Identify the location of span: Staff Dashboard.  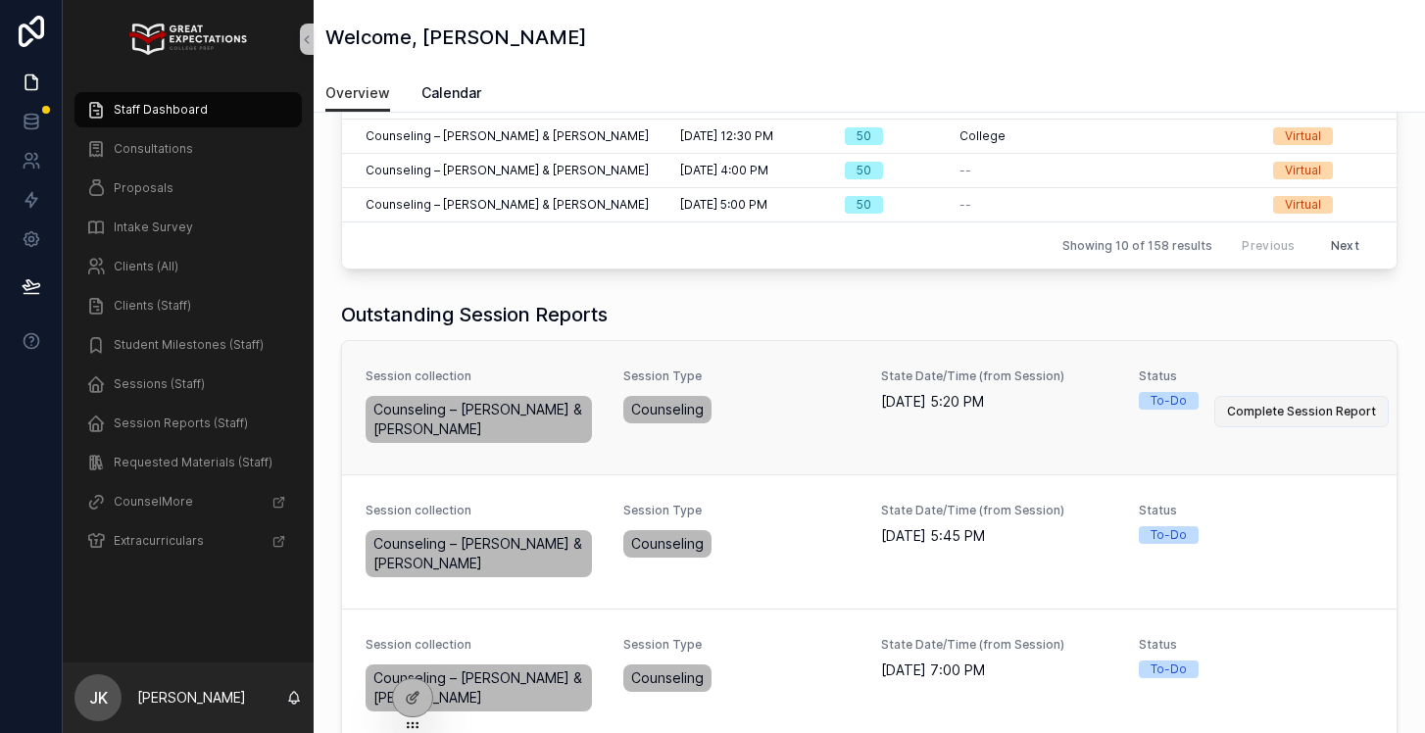
(161, 110).